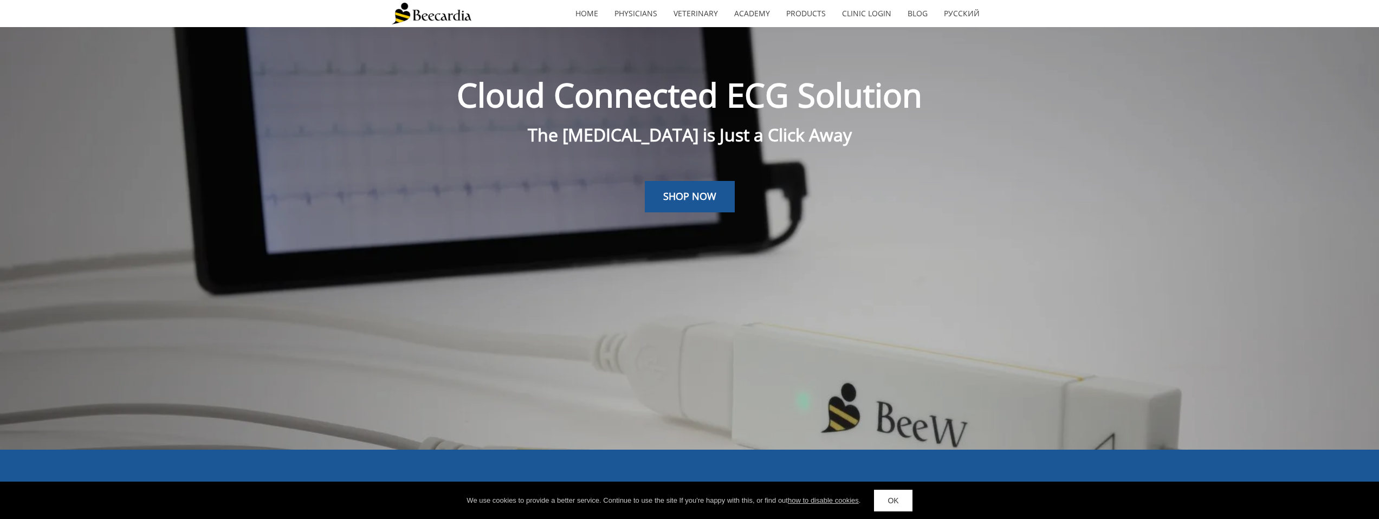 This screenshot has width=1379, height=519. I want to click on a: Academy, so click(752, 14).